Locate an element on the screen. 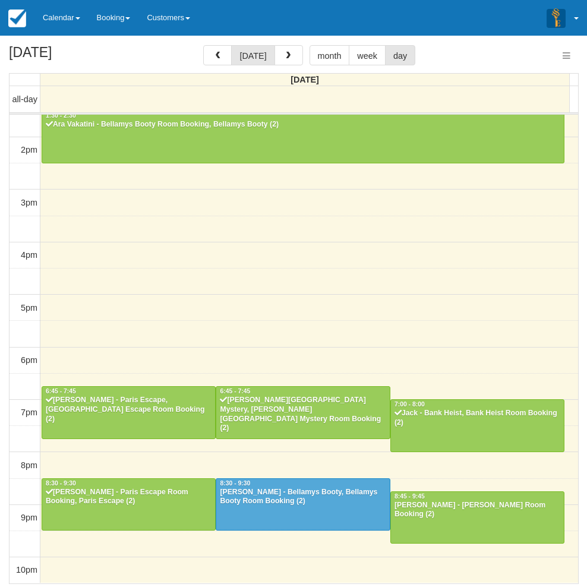 The image size is (587, 587). span: 8:45 - 9:45 is located at coordinates (409, 496).